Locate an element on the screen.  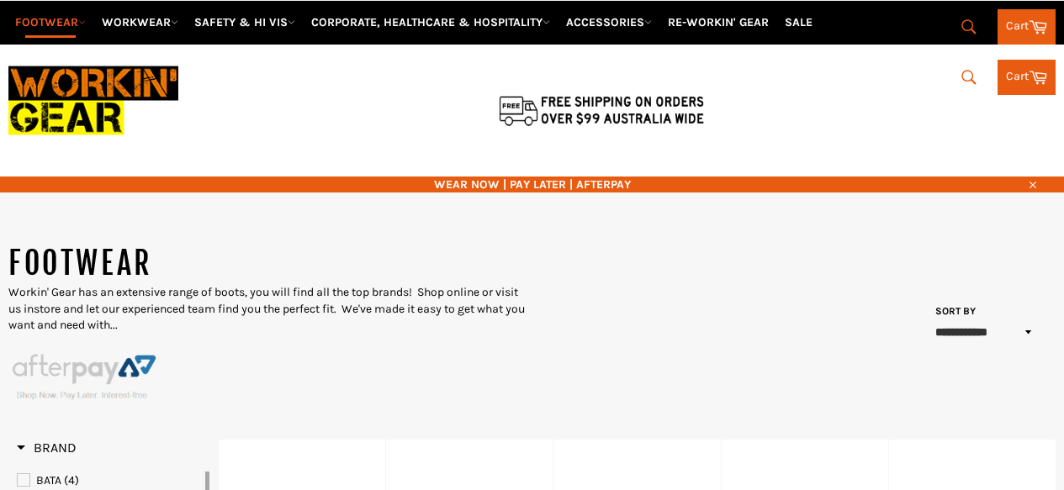
h3: Brand is located at coordinates (46, 448).